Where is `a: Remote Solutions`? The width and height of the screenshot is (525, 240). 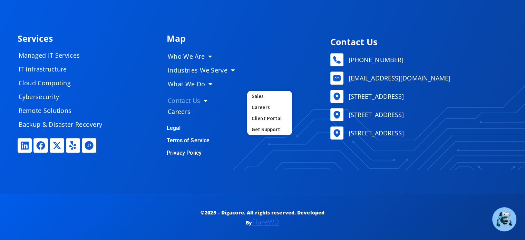 a: Remote Solutions is located at coordinates (63, 110).